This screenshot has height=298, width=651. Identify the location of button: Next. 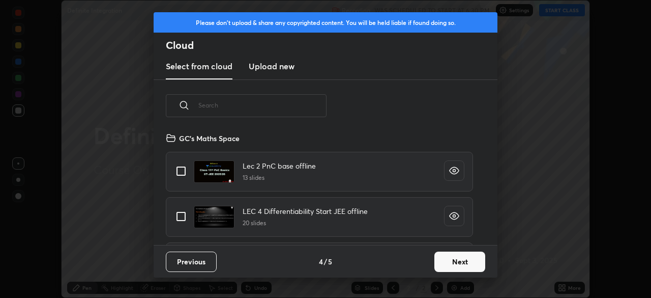
(460, 261).